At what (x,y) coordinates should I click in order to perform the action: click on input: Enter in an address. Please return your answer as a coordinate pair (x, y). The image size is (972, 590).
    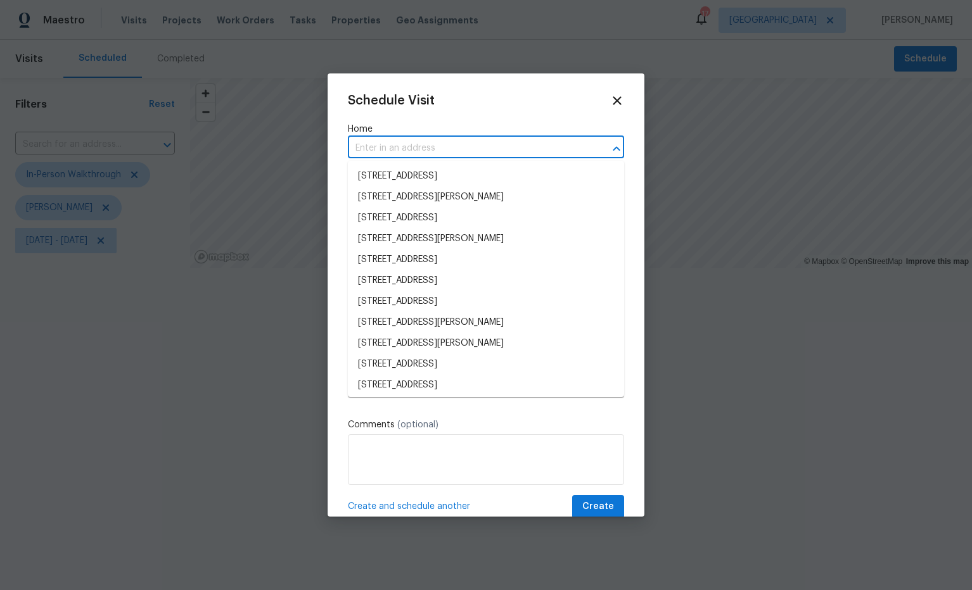
    Looking at the image, I should click on (468, 148).